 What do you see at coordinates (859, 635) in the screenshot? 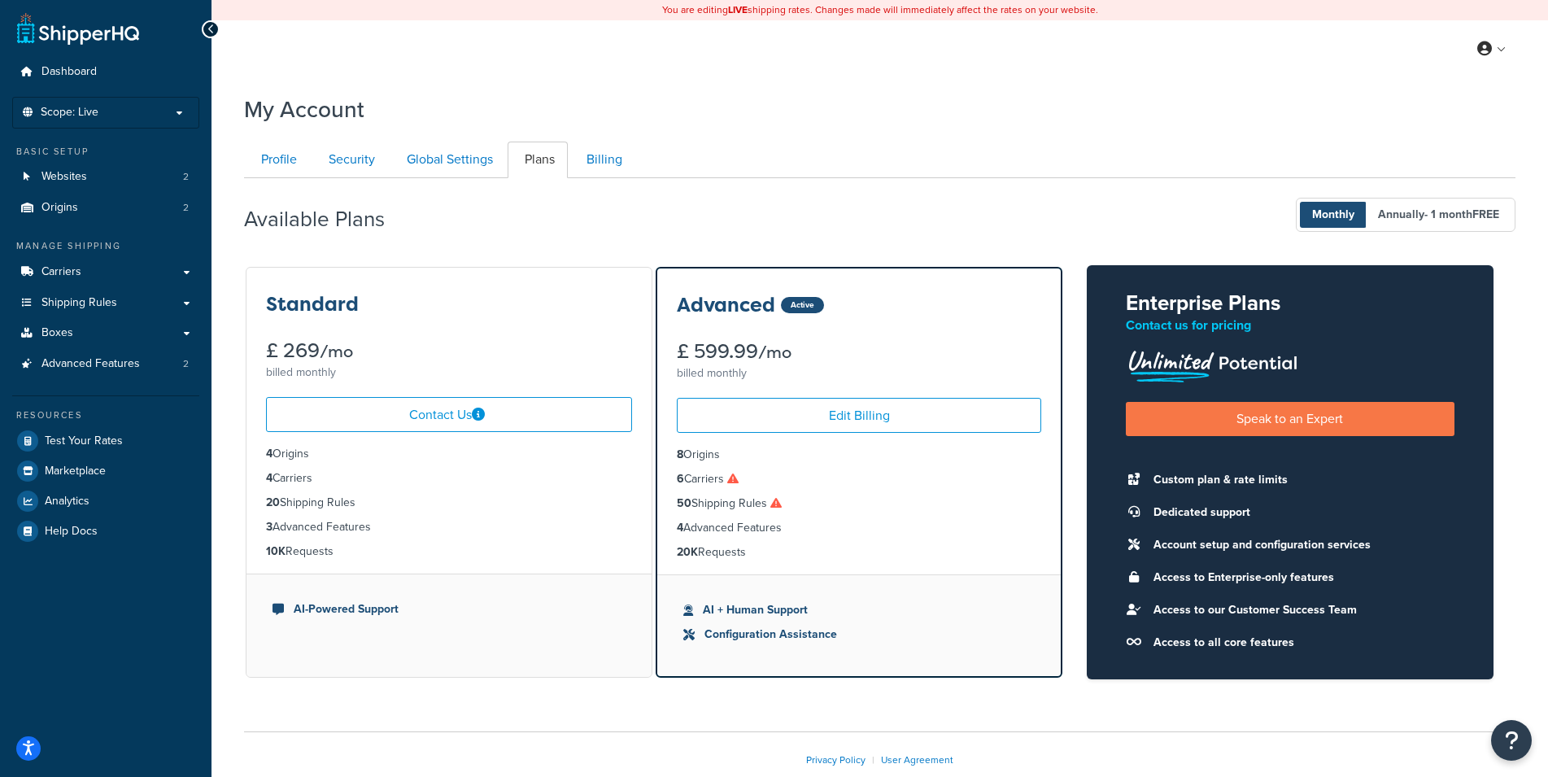
I see `li: Configuration Assistance` at bounding box center [859, 635].